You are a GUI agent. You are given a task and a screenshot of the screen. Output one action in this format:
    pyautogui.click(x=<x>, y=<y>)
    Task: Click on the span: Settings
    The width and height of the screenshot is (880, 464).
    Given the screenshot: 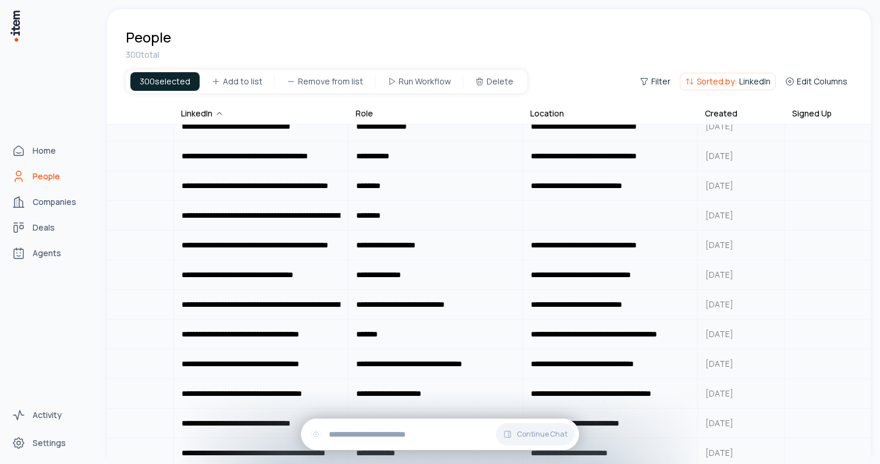 What is the action you would take?
    pyautogui.click(x=49, y=443)
    